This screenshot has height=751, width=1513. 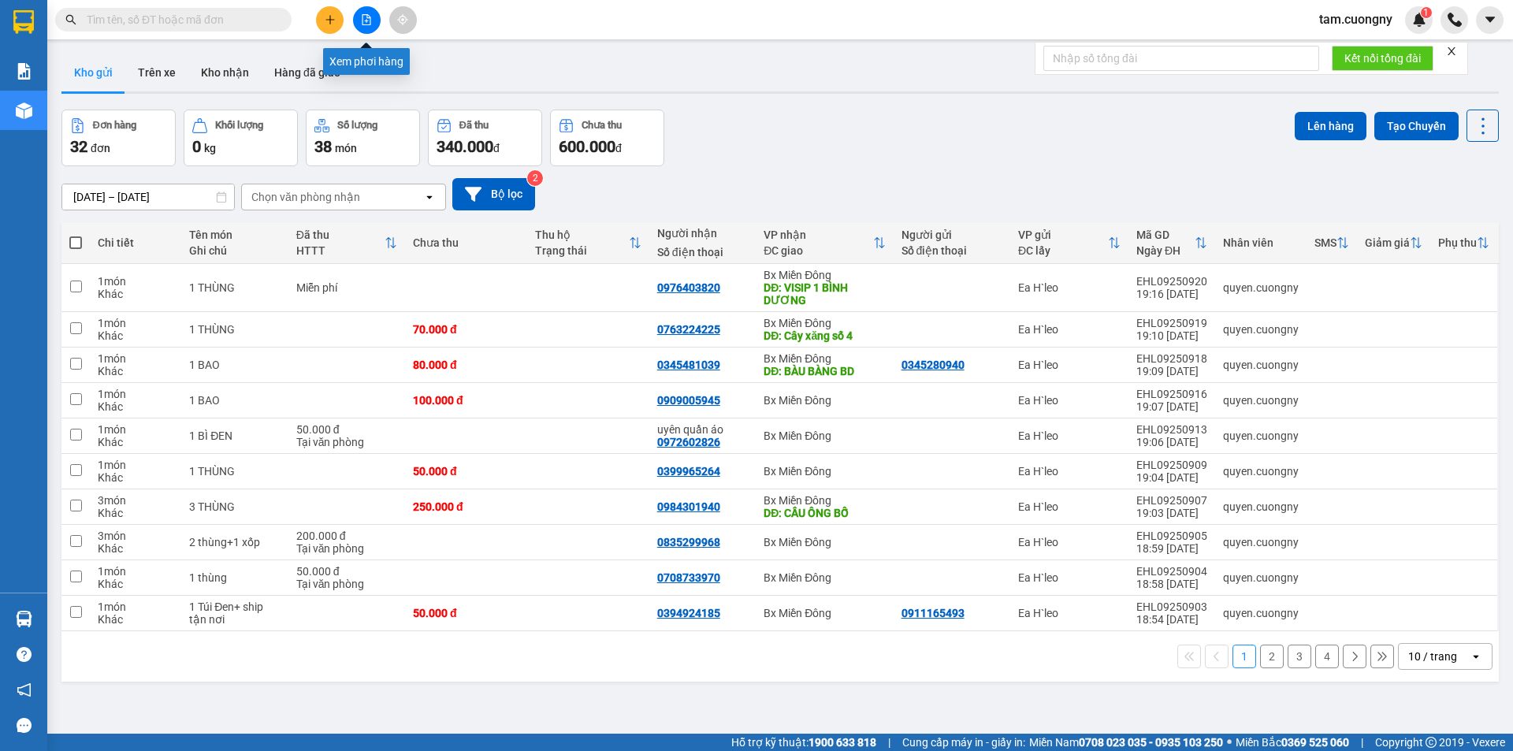 What do you see at coordinates (329, 20) in the screenshot?
I see `button: plus` at bounding box center [329, 20].